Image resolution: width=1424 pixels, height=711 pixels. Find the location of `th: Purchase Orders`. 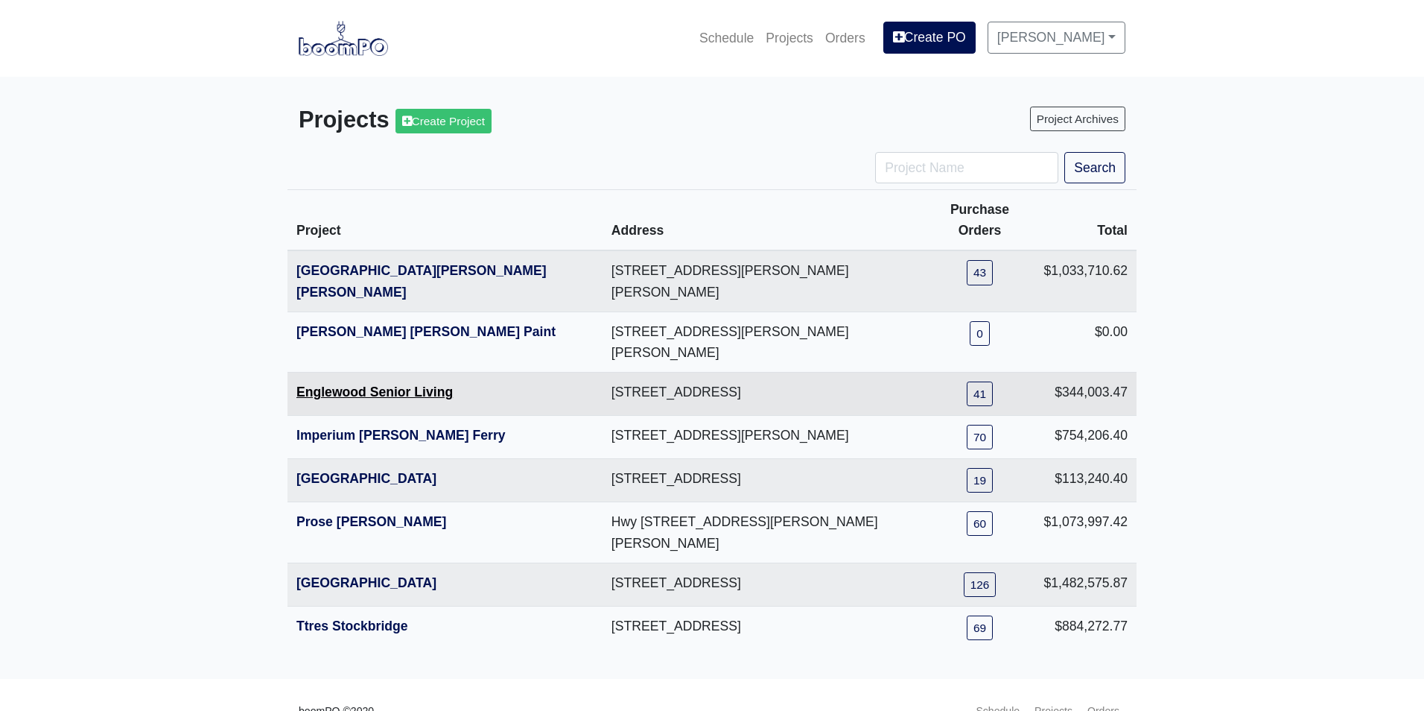

th: Purchase Orders is located at coordinates (980, 220).